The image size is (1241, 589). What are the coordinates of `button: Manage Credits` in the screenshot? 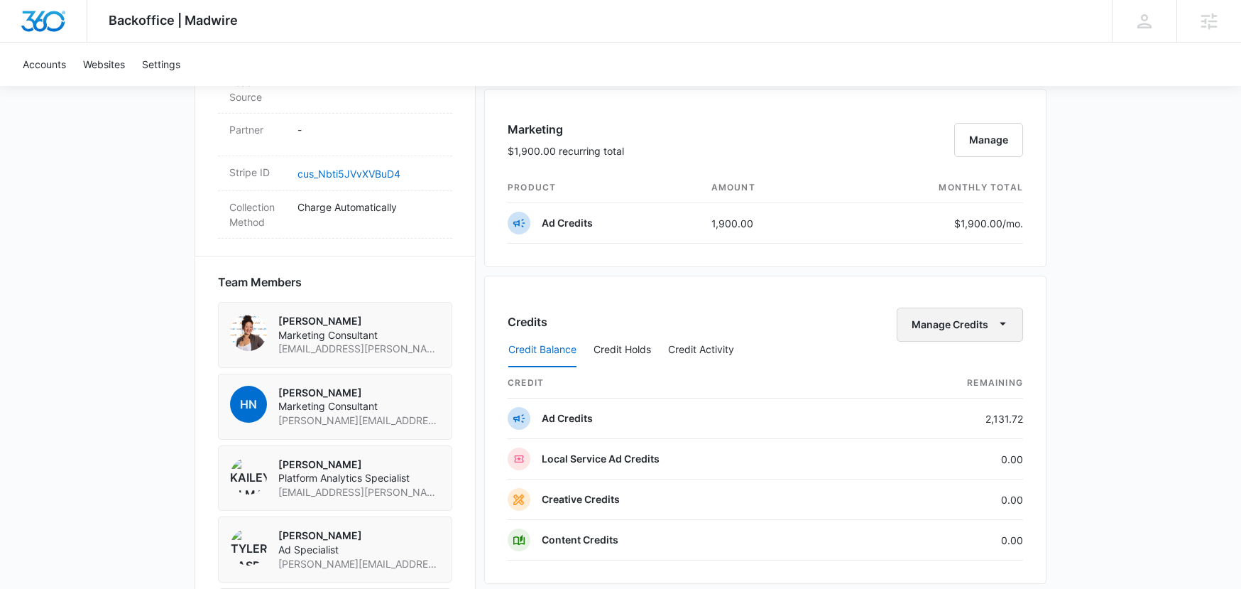 It's located at (960, 324).